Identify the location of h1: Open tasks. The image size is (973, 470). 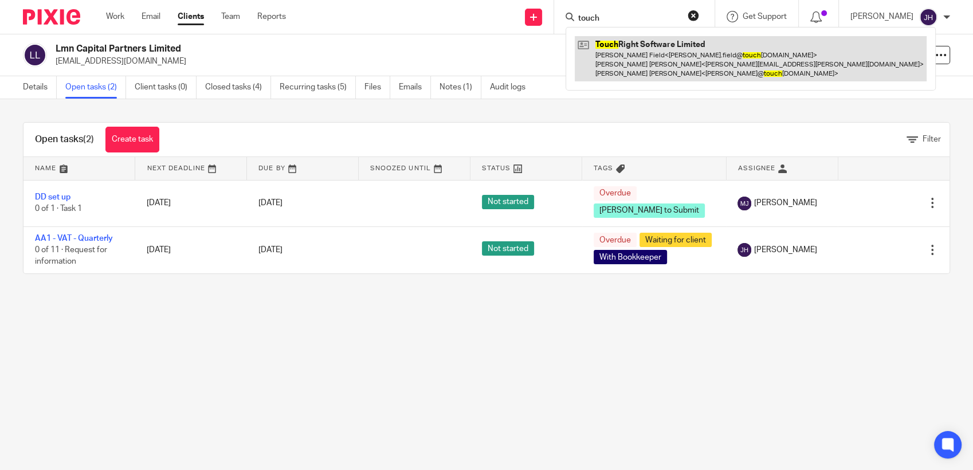
(64, 139).